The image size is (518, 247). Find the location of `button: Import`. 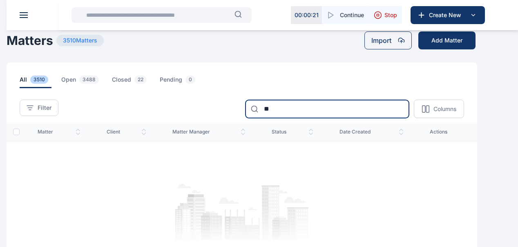

button: Import is located at coordinates (388, 40).